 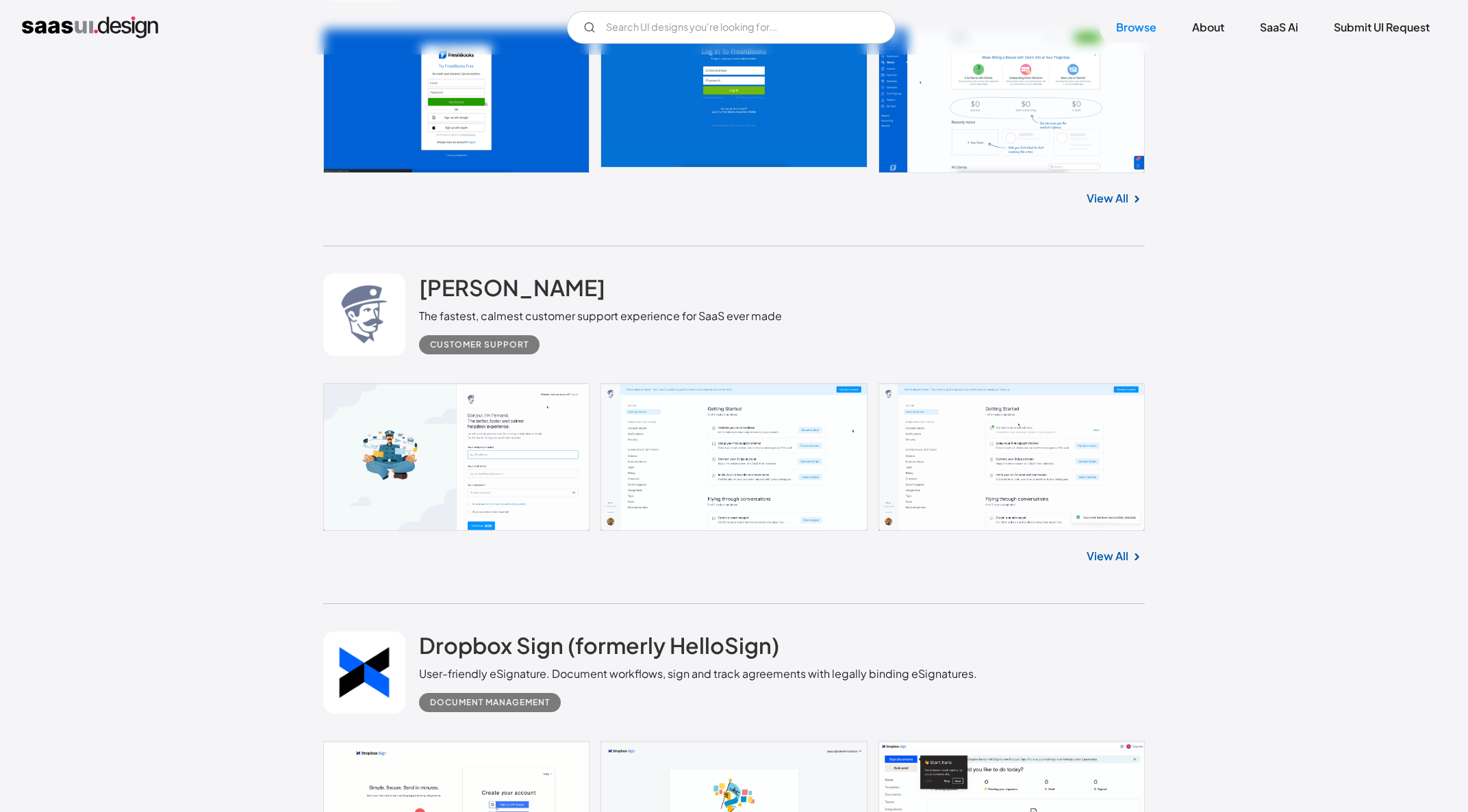 I want to click on form: Email Form, so click(x=731, y=27).